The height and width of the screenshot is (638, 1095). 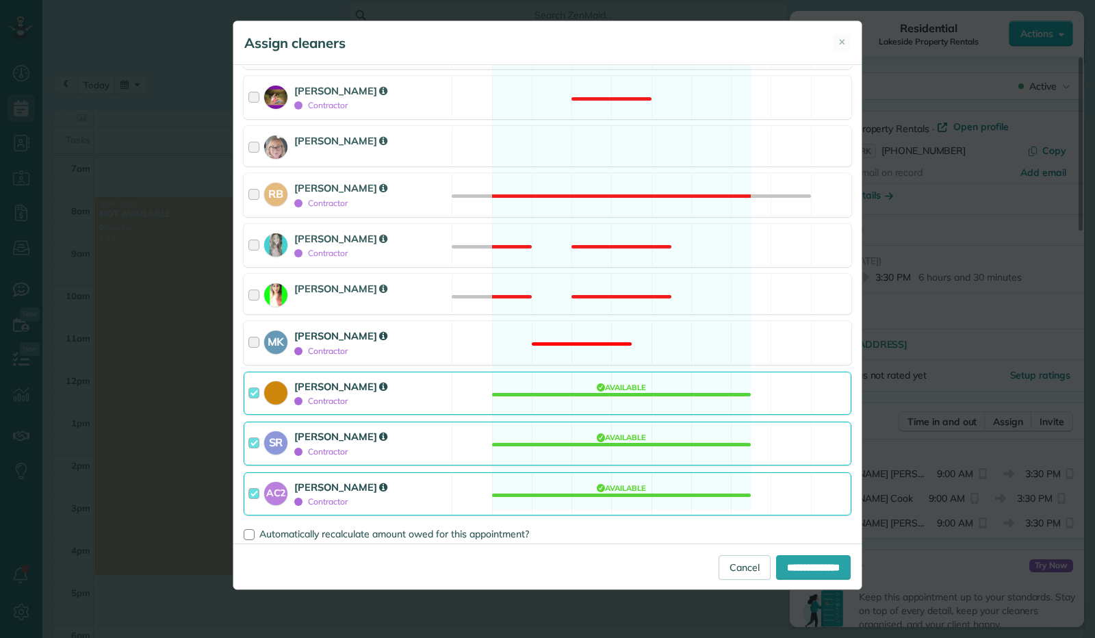 I want to click on strong: SR, so click(x=276, y=441).